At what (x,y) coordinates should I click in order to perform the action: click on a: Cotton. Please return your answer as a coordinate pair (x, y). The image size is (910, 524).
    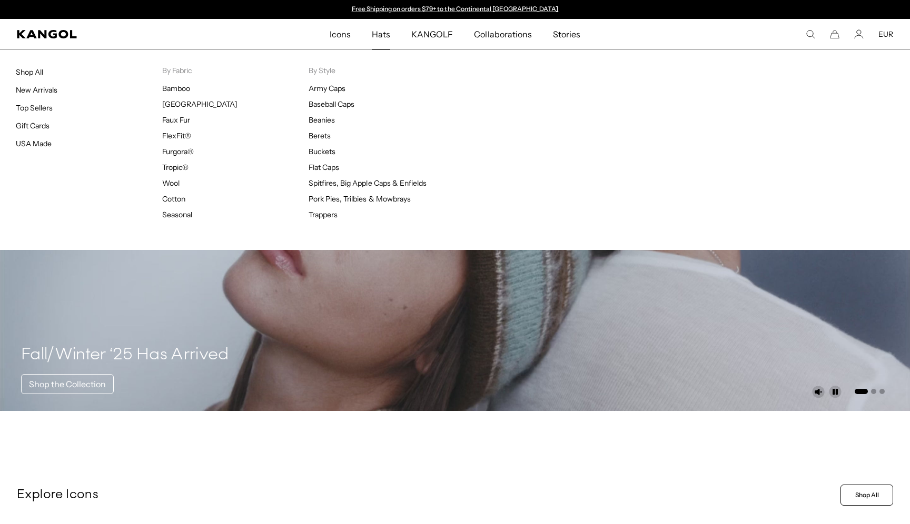
    Looking at the image, I should click on (174, 199).